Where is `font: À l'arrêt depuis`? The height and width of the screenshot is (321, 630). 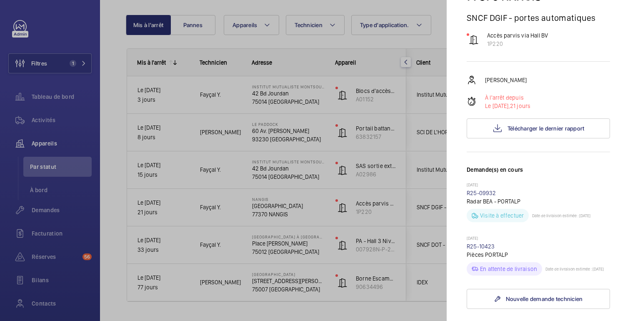
font: À l'arrêt depuis is located at coordinates (504, 98).